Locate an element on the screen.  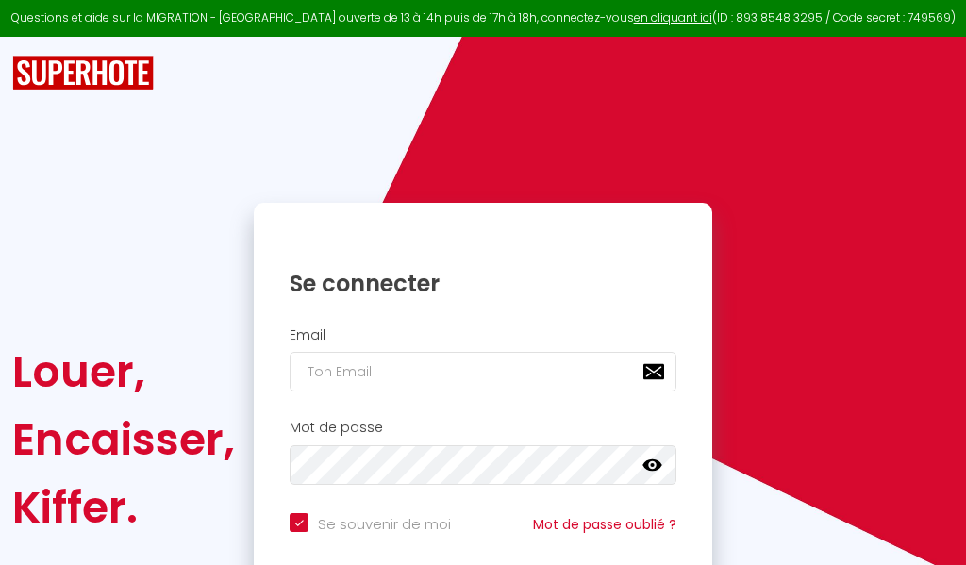
div: Encaisser, is located at coordinates (124, 440).